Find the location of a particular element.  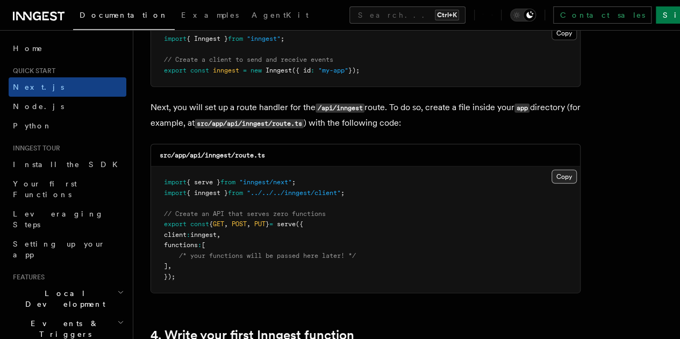

a: Documentation is located at coordinates (124, 17).